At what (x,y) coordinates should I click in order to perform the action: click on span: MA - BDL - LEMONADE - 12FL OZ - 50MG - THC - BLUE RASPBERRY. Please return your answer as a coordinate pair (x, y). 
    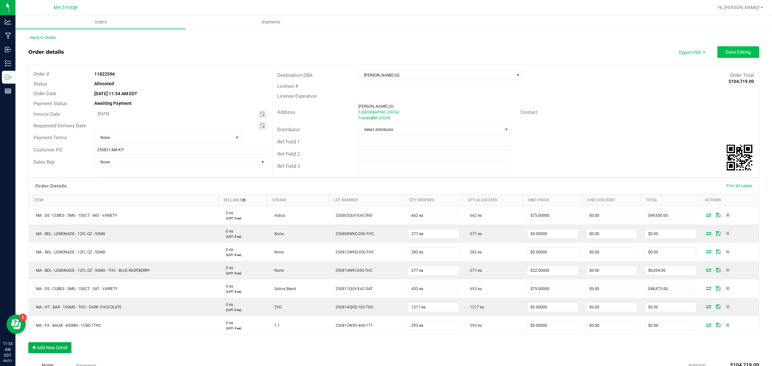
    Looking at the image, I should click on (91, 270).